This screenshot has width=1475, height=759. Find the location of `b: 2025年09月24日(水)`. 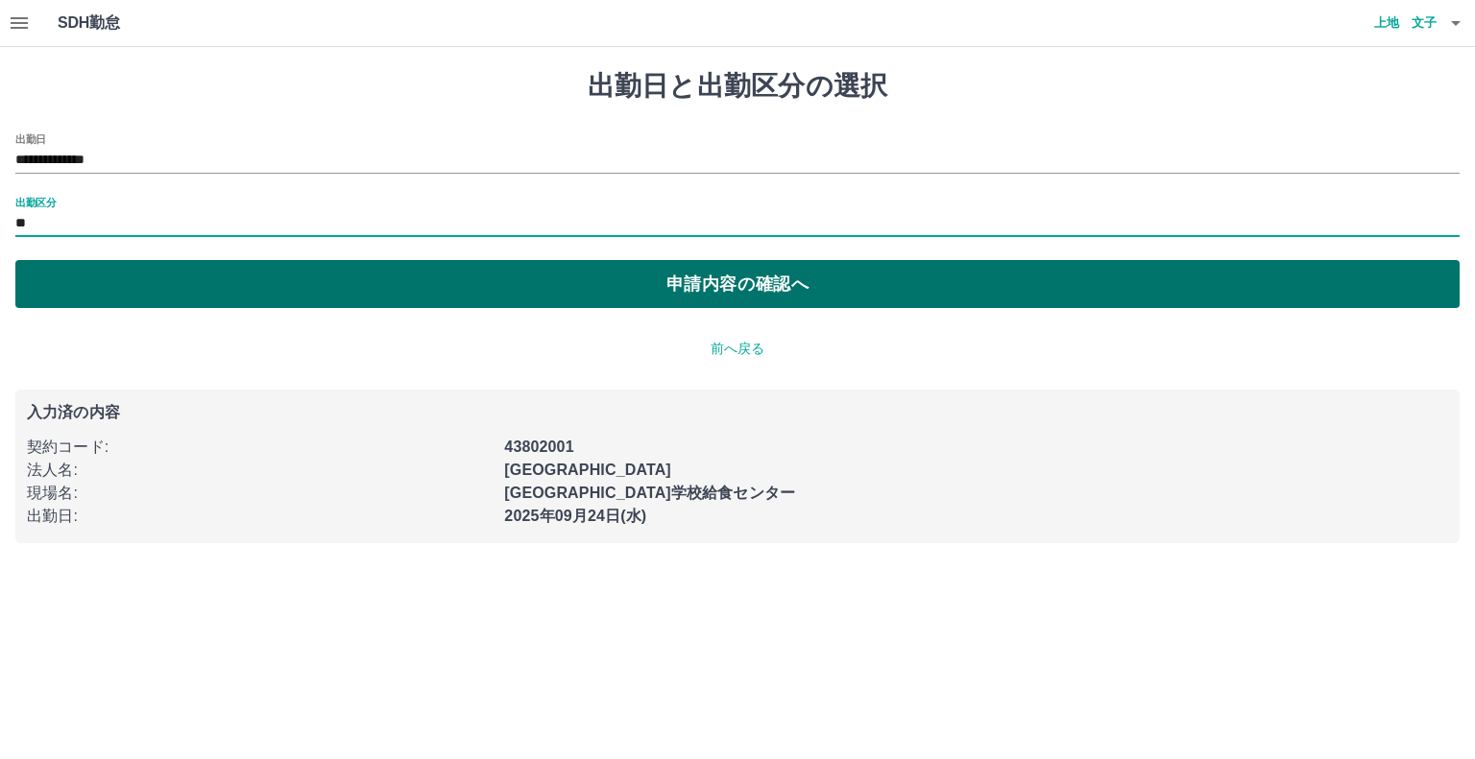

b: 2025年09月24日(水) is located at coordinates (575, 516).